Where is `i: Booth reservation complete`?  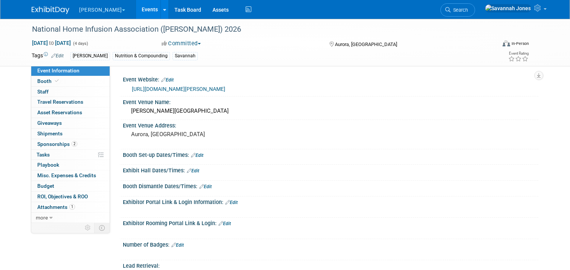
i: Booth reservation complete is located at coordinates (57, 81).